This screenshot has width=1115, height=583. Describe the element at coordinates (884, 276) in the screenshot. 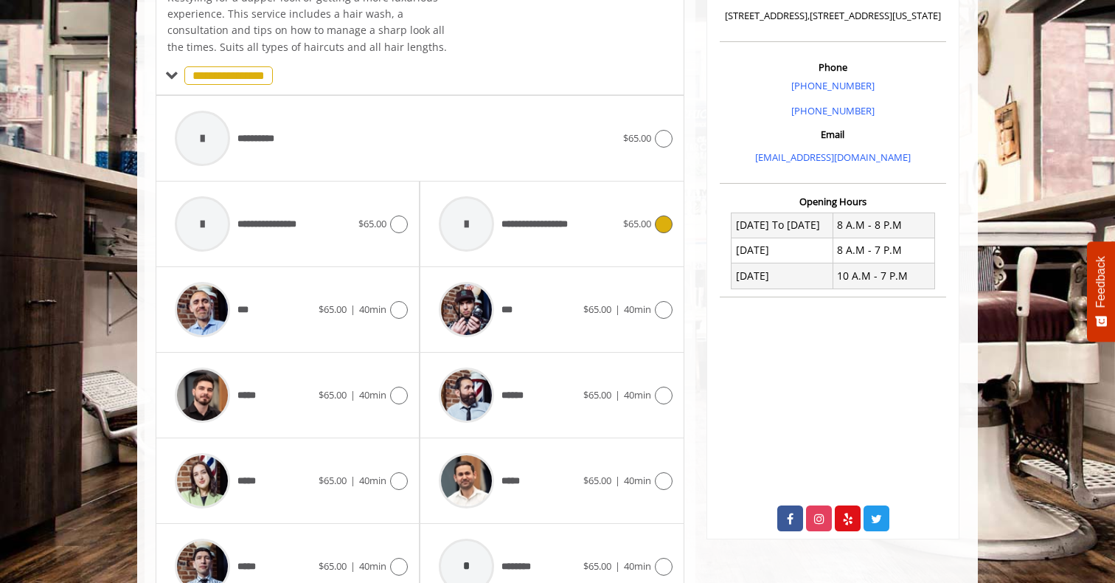

I see `td: 10 A.M - 7 P.M` at that location.